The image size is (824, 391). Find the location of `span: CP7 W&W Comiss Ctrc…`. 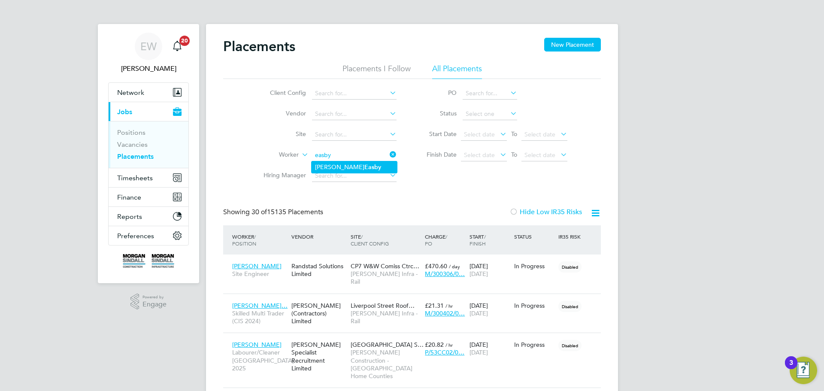

span: CP7 W&W Comiss Ctrc… is located at coordinates (385, 266).